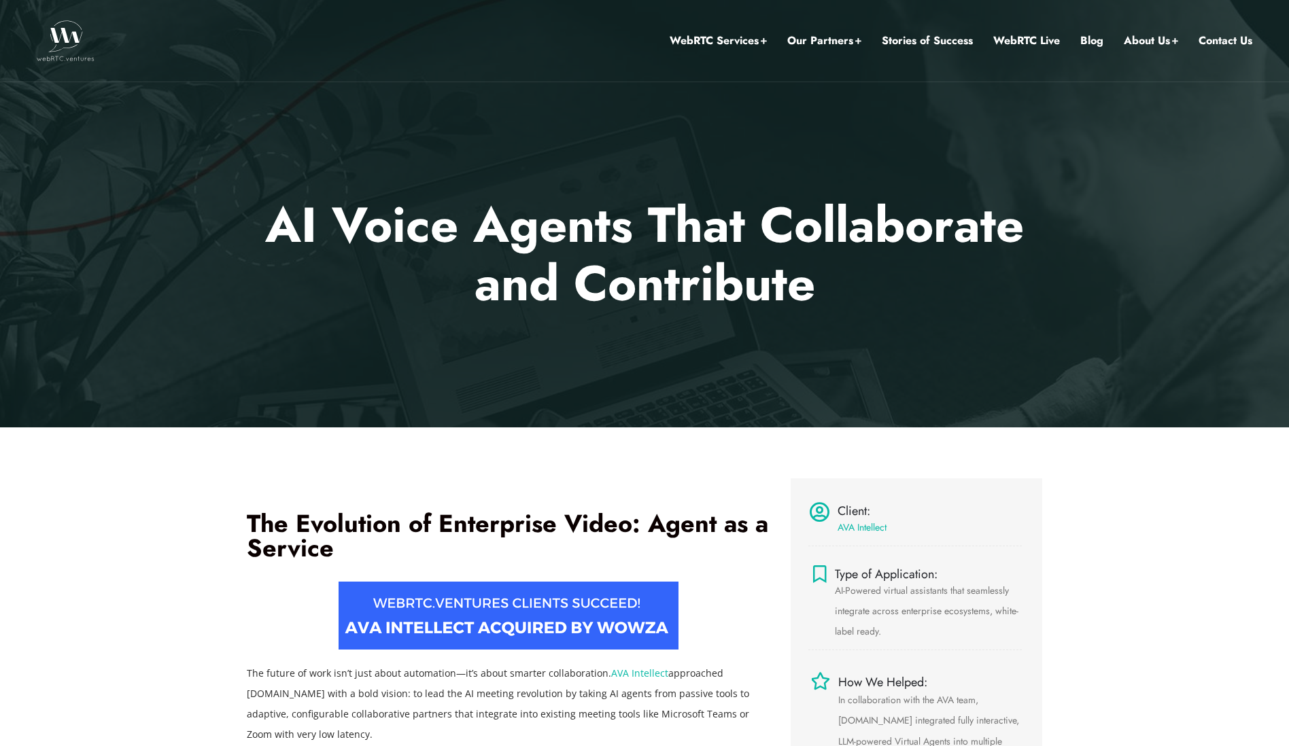  Describe the element at coordinates (644, 254) in the screenshot. I see `h1: AI Voice Agents That Collaborate and Contribute` at that location.